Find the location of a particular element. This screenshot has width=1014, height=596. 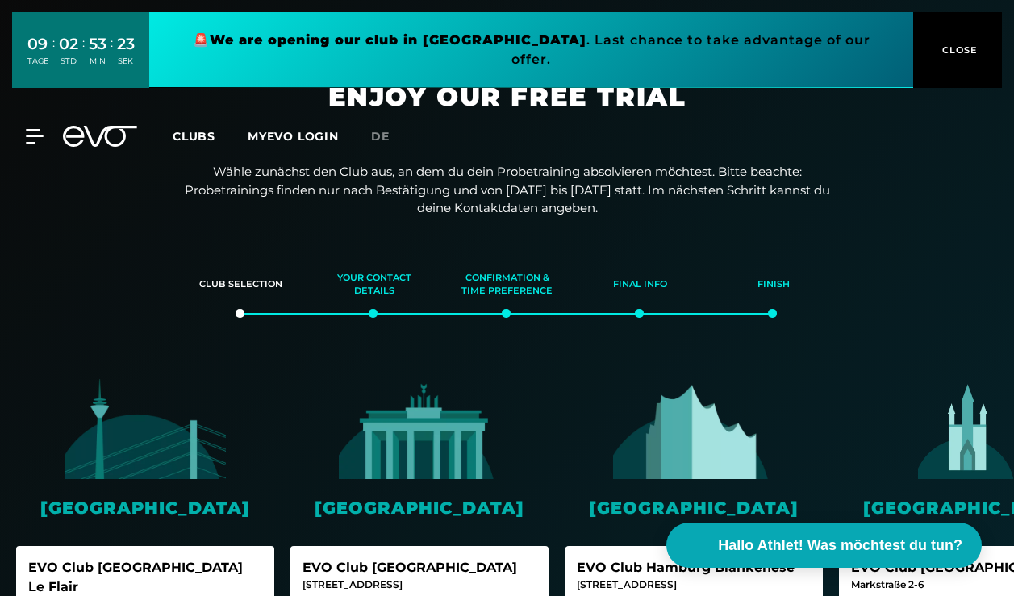

span: Clubs is located at coordinates (194, 136).